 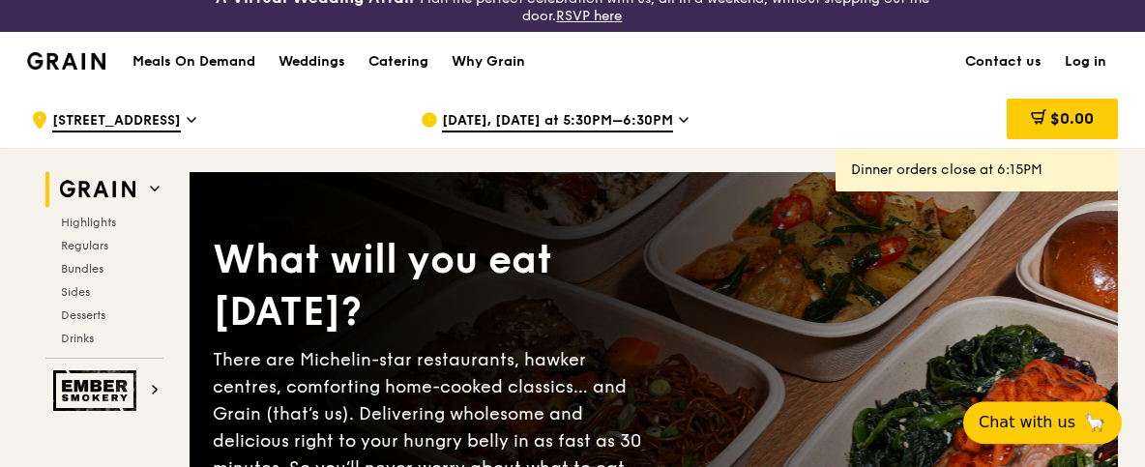 I want to click on img: Grain, so click(x=66, y=61).